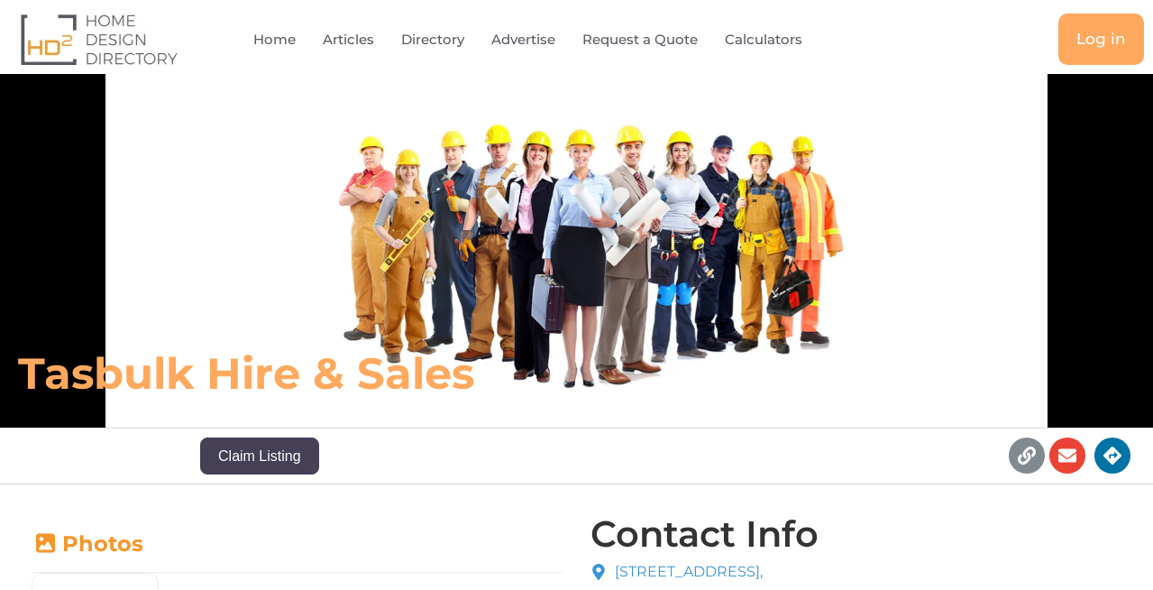 The width and height of the screenshot is (1153, 590). I want to click on a: Request a Quote, so click(640, 40).